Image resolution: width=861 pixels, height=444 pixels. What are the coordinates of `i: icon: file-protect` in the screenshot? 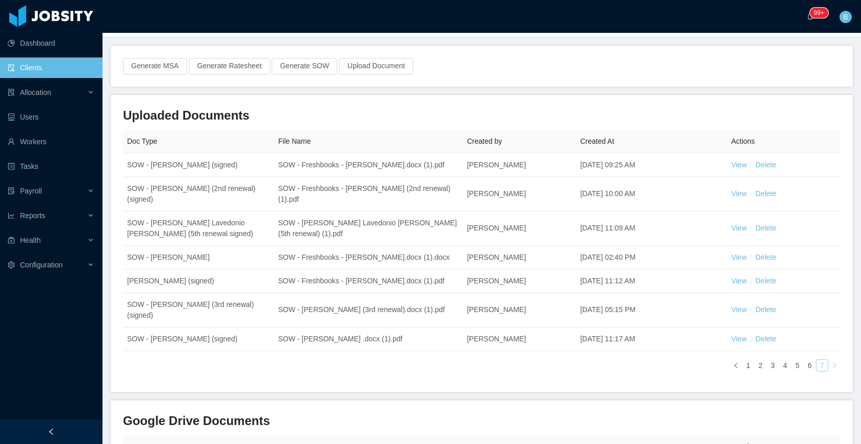 It's located at (11, 191).